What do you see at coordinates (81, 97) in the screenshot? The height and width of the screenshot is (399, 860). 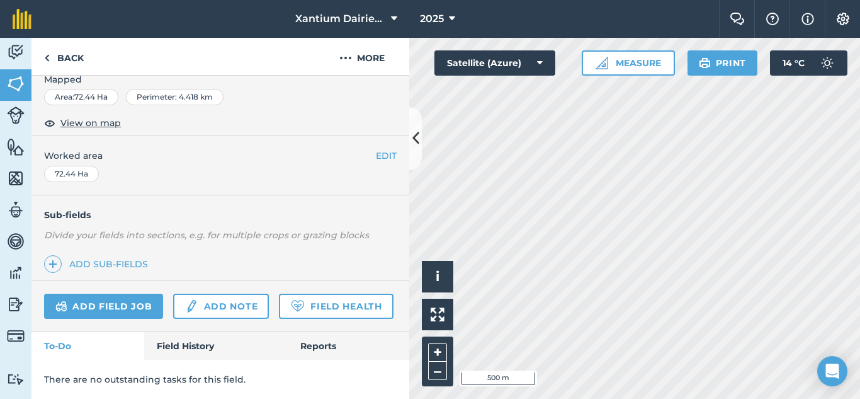 I see `div: Area : 72.44 Ha` at bounding box center [81, 97].